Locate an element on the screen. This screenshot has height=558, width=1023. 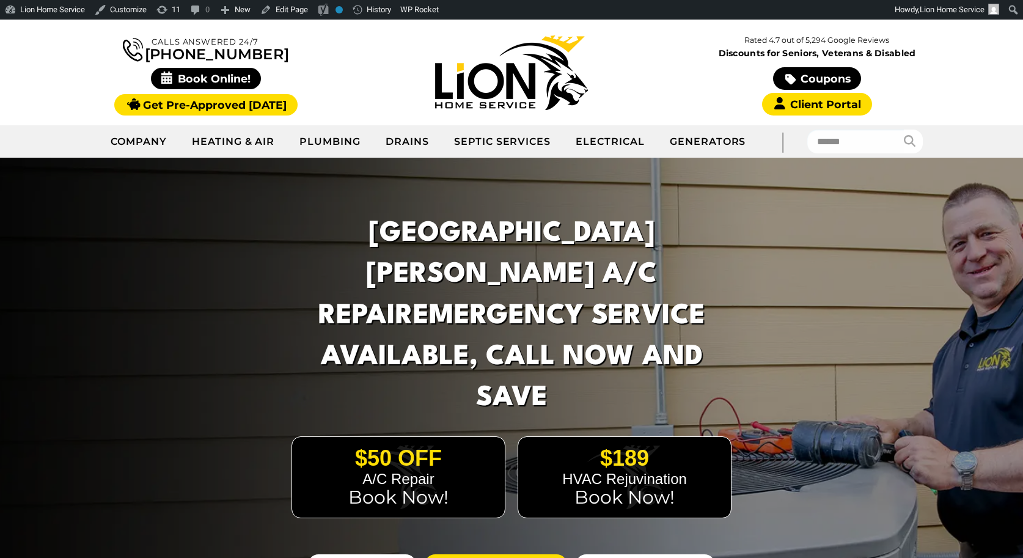
a: Client Portal is located at coordinates (817, 104).